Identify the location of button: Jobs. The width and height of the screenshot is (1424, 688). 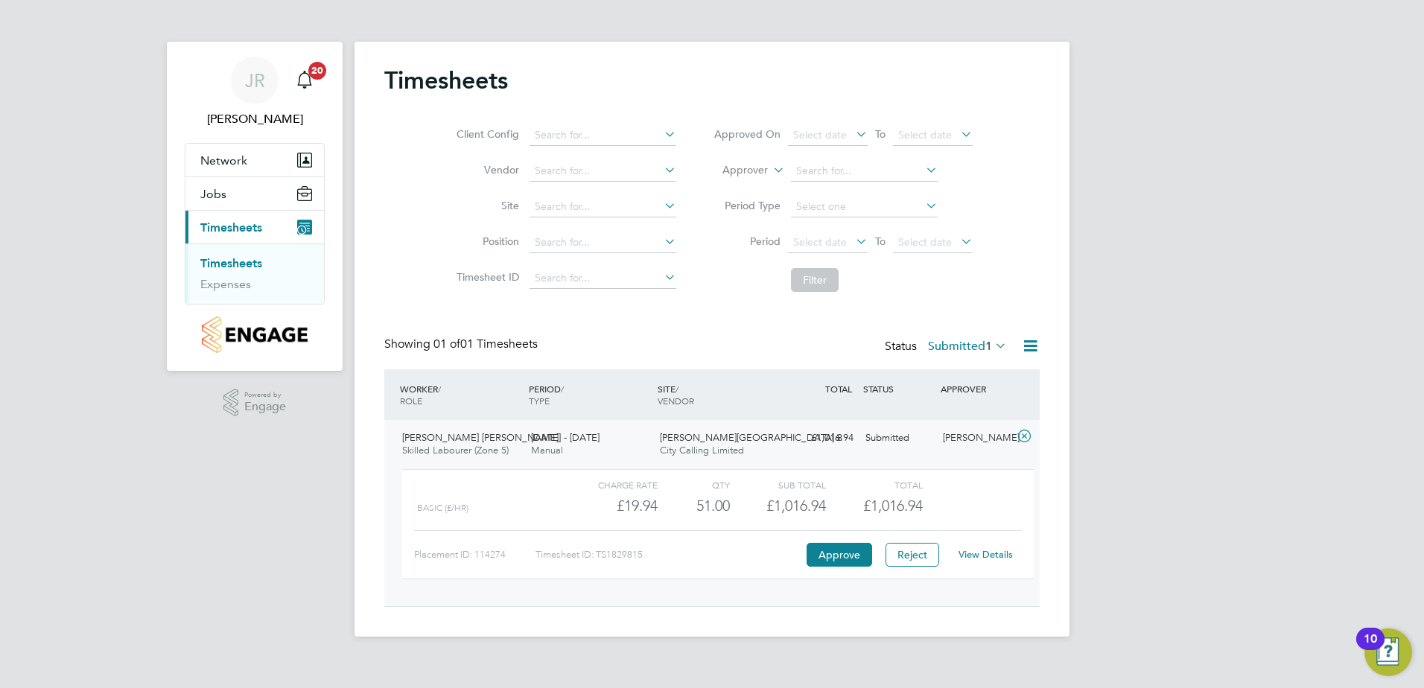
(255, 194).